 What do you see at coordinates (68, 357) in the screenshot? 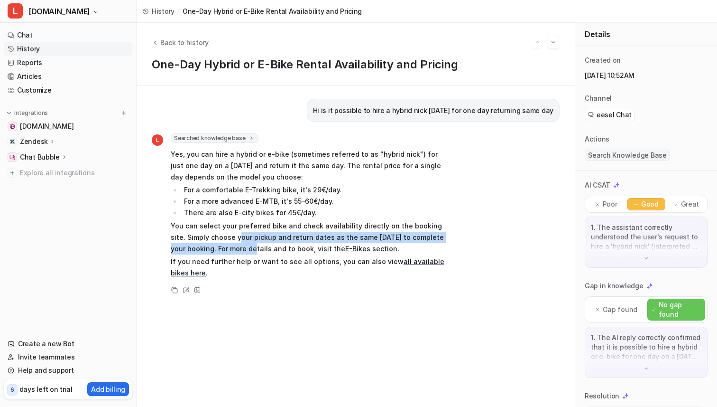
I see `a: Invite teammates` at bounding box center [68, 357].